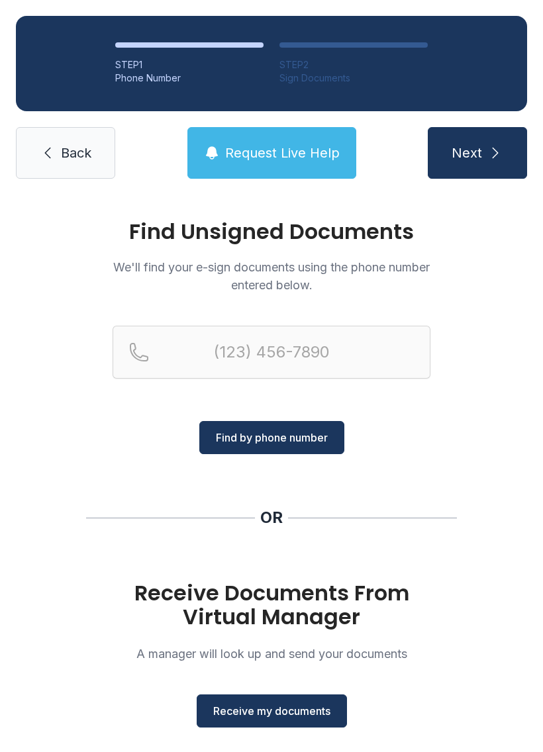 The height and width of the screenshot is (752, 543). Describe the element at coordinates (271, 653) in the screenshot. I see `p: A manager will look up and send your documents` at that location.